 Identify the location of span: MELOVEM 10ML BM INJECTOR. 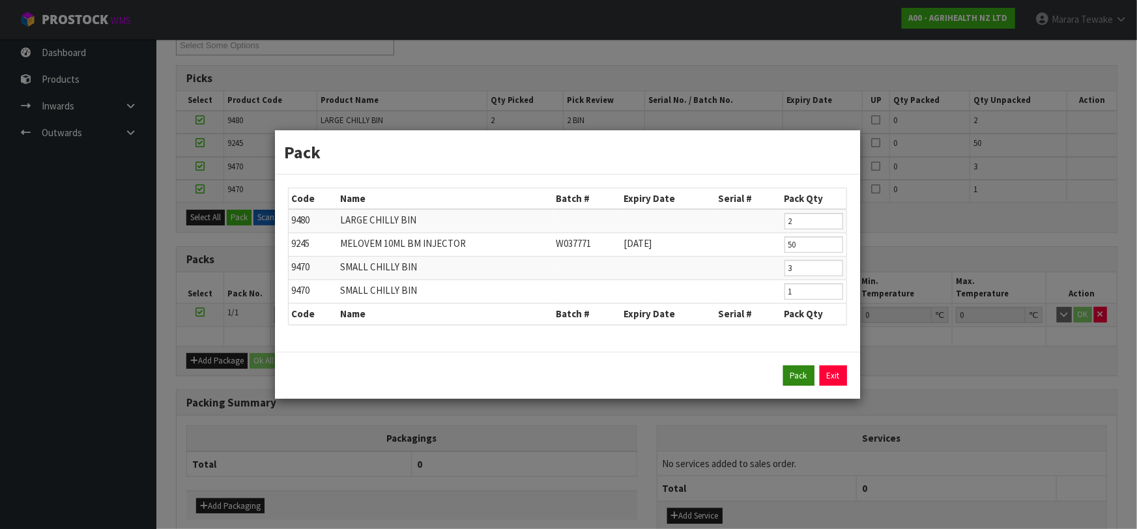
(403, 243).